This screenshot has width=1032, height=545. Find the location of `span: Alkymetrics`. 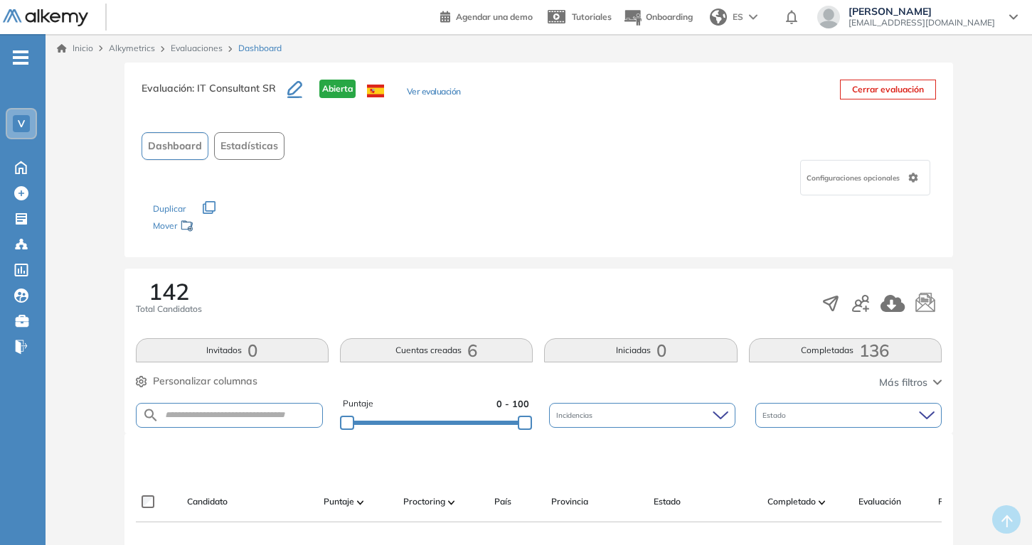

span: Alkymetrics is located at coordinates (132, 48).